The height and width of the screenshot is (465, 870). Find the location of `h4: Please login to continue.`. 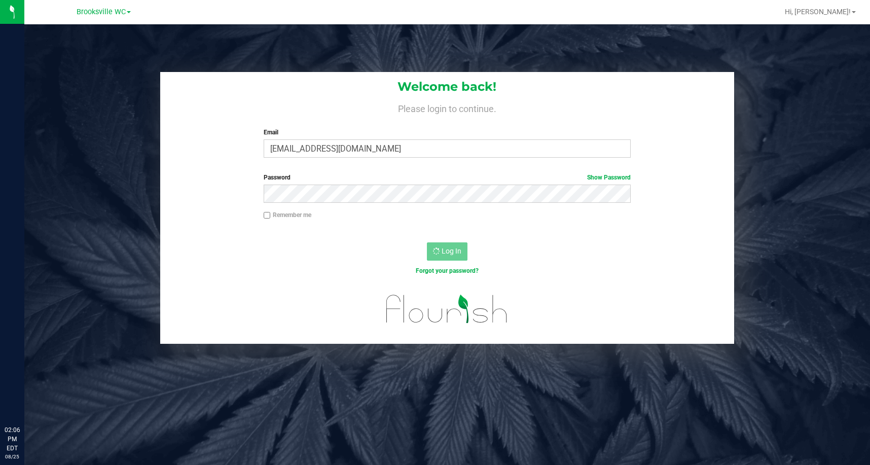

h4: Please login to continue. is located at coordinates (447, 108).